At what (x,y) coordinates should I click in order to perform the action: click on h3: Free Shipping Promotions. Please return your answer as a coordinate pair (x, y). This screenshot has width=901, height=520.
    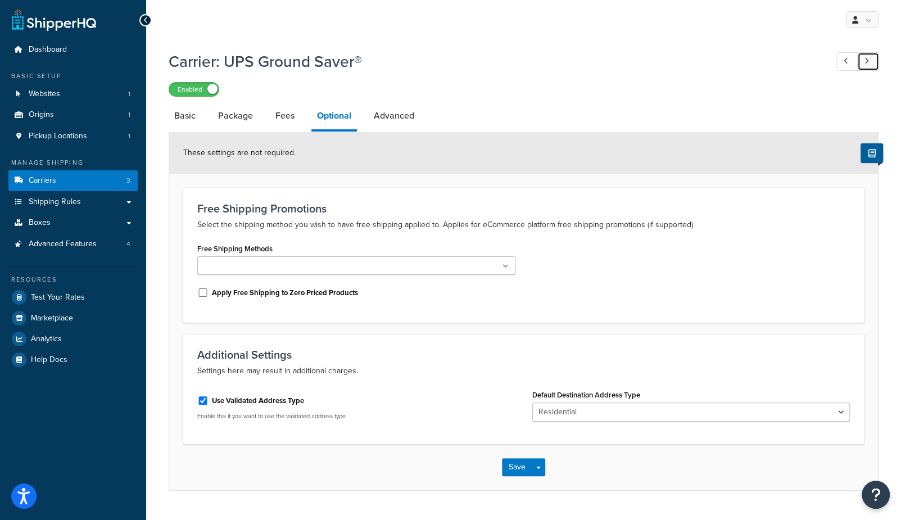
    Looking at the image, I should click on (523, 208).